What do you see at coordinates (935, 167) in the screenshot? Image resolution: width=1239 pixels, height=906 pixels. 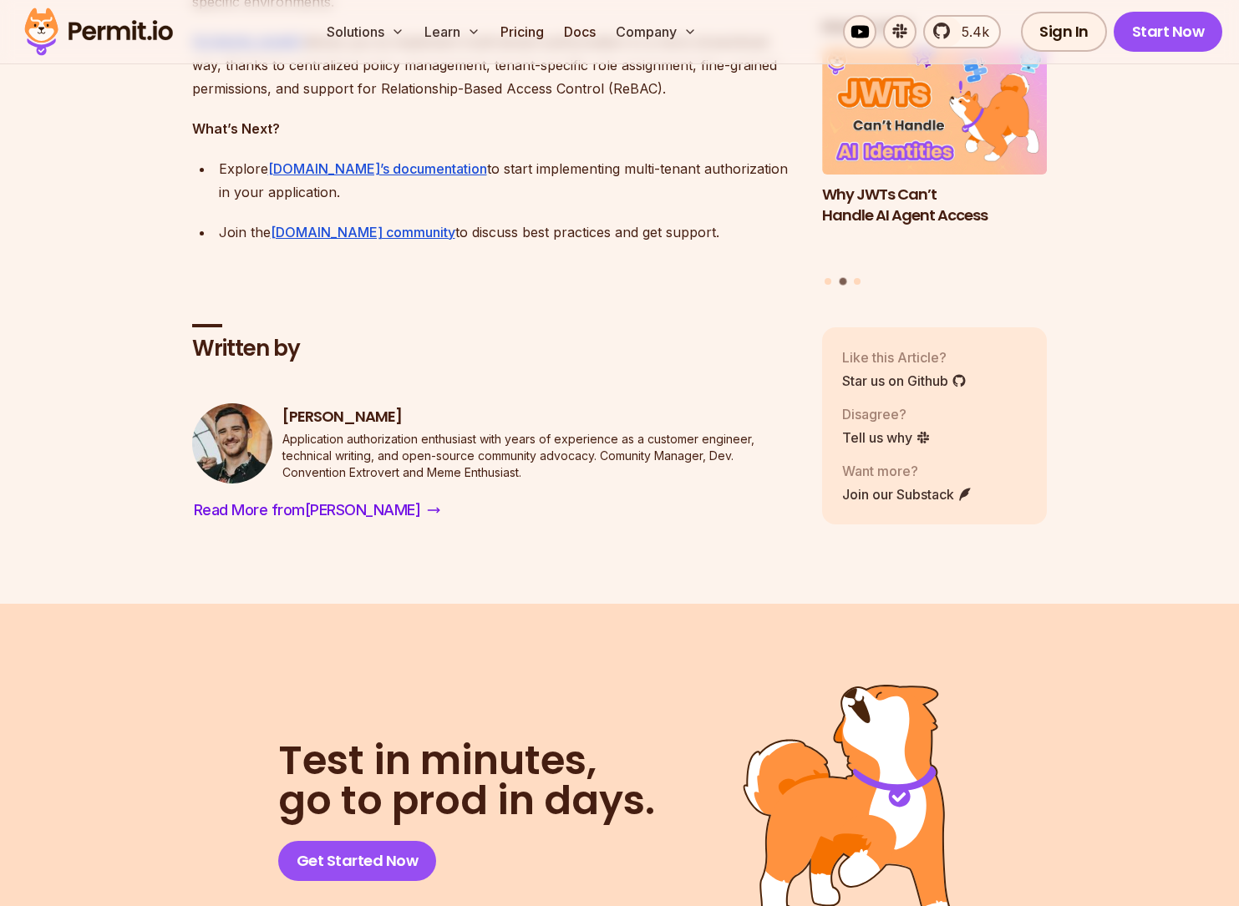 I see `div: Posts` at bounding box center [935, 167].